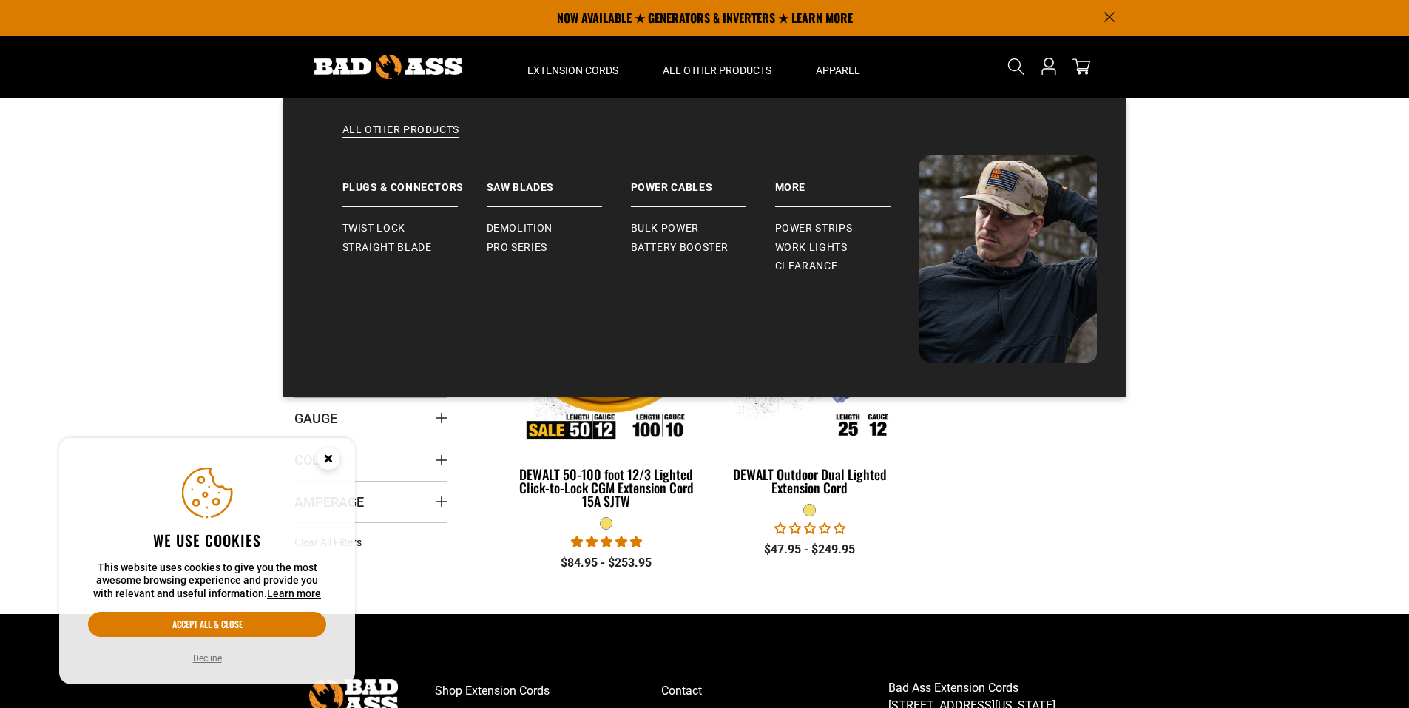 The width and height of the screenshot is (1409, 708). What do you see at coordinates (838, 70) in the screenshot?
I see `span: Apparel` at bounding box center [838, 70].